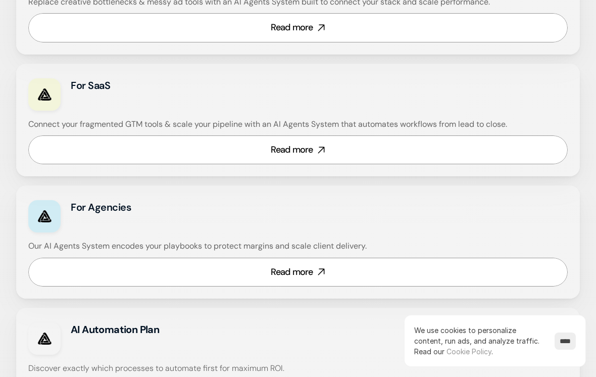 The height and width of the screenshot is (377, 596). What do you see at coordinates (150, 207) in the screenshot?
I see `h3: For Agencies` at bounding box center [150, 207].